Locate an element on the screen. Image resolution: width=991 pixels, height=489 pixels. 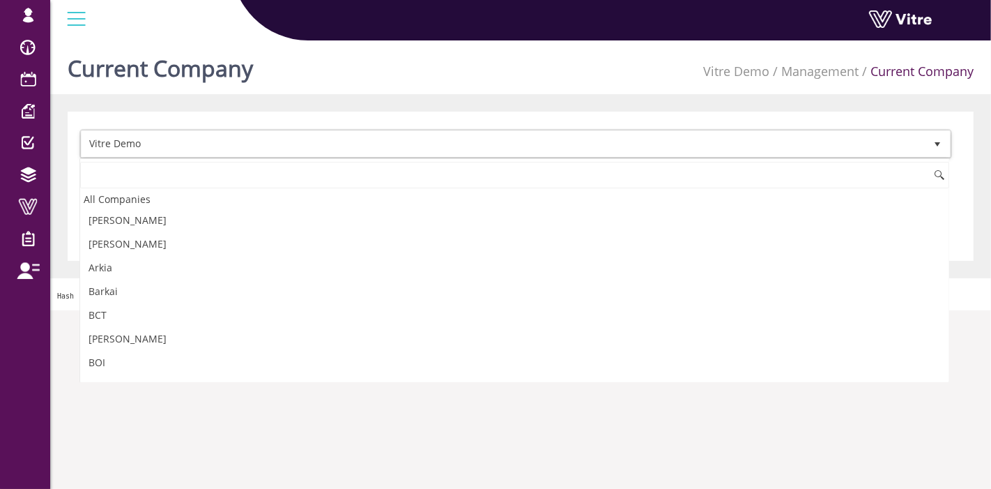
li: Management is located at coordinates (814, 72).